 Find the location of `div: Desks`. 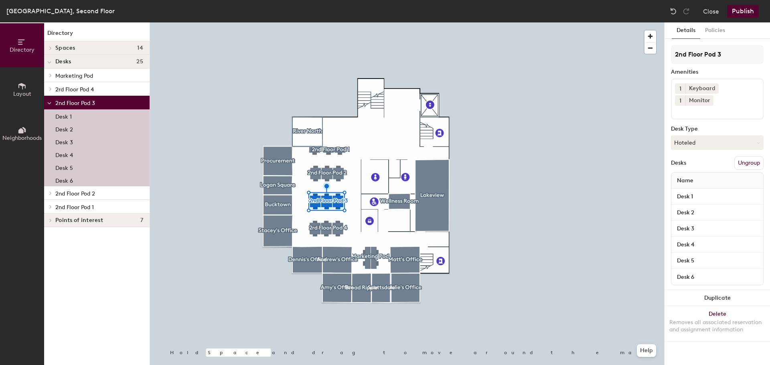

div: Desks is located at coordinates (679, 163).